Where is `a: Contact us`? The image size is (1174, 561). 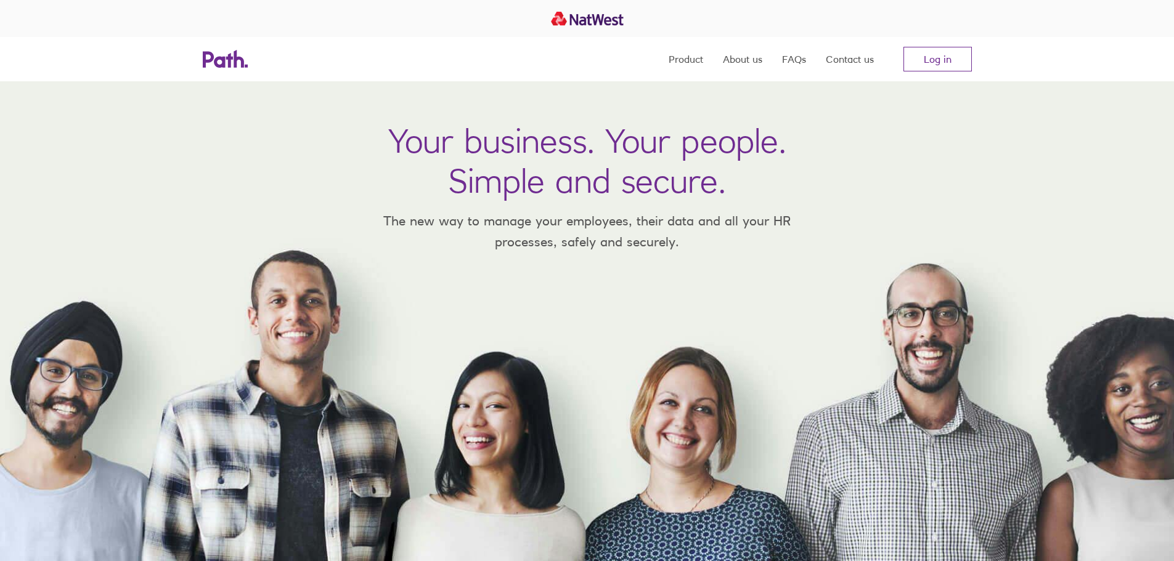 a: Contact us is located at coordinates (850, 59).